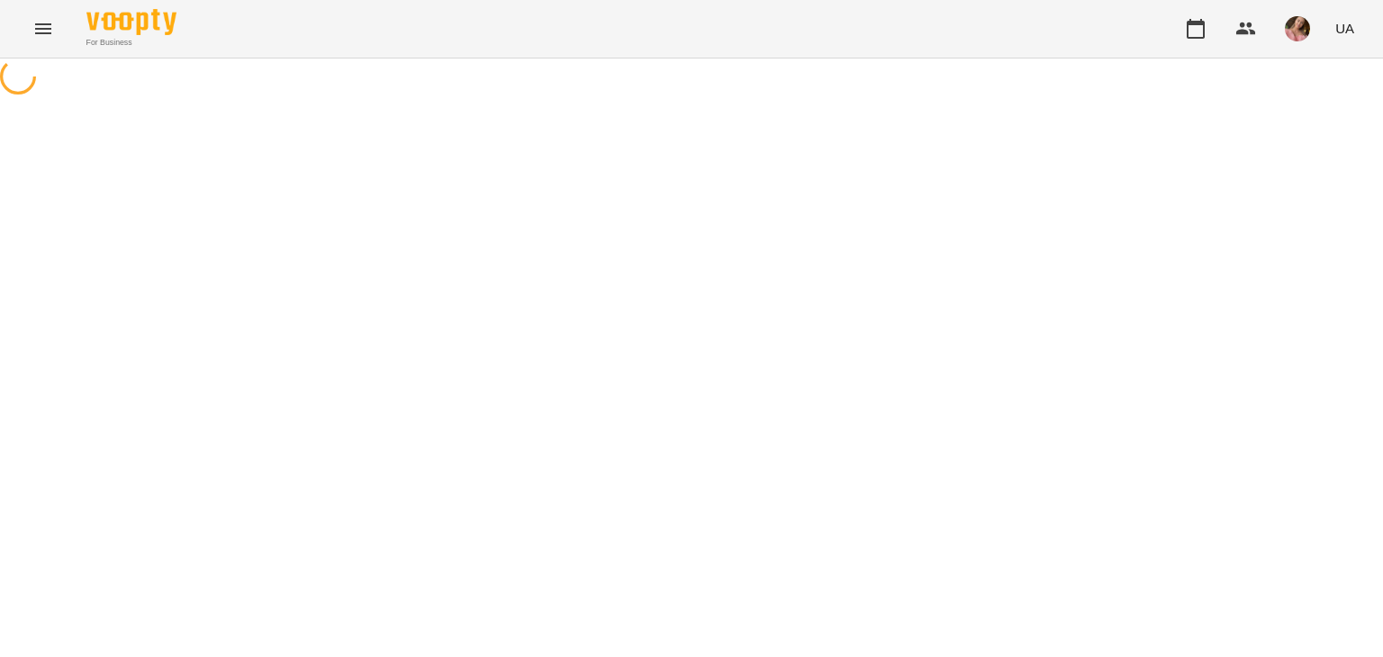 Image resolution: width=1383 pixels, height=657 pixels. I want to click on span: For Business, so click(131, 42).